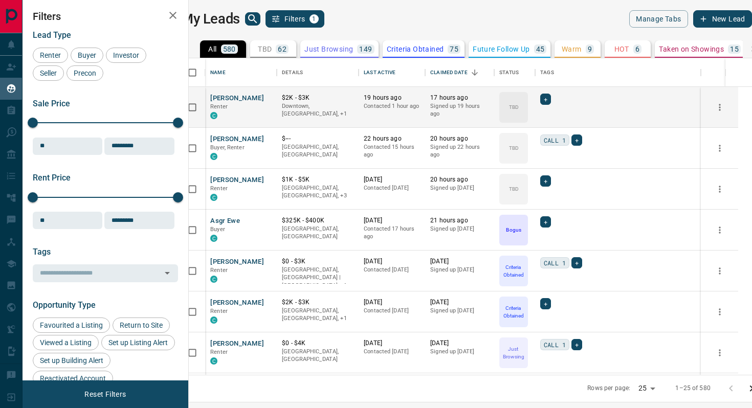  What do you see at coordinates (475, 73) in the screenshot?
I see `button: Sort` at bounding box center [475, 73].